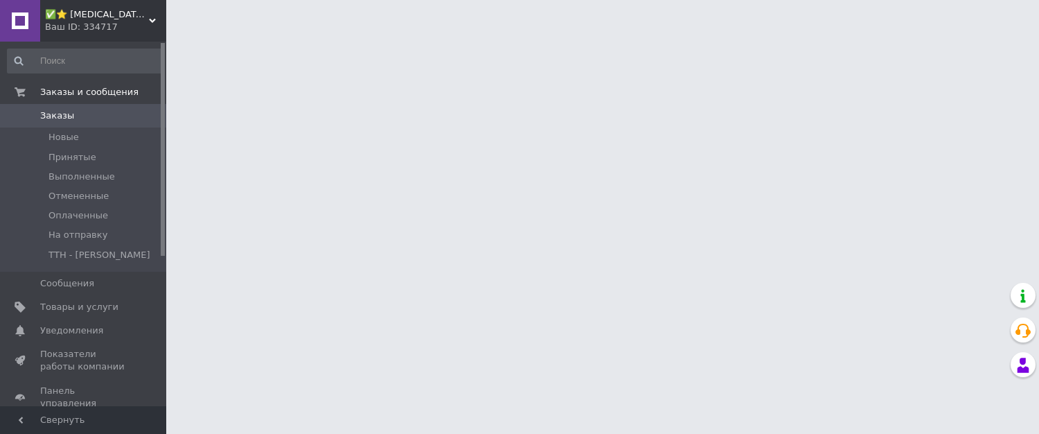 This screenshot has height=434, width=1039. I want to click on span: Сообщения, so click(67, 283).